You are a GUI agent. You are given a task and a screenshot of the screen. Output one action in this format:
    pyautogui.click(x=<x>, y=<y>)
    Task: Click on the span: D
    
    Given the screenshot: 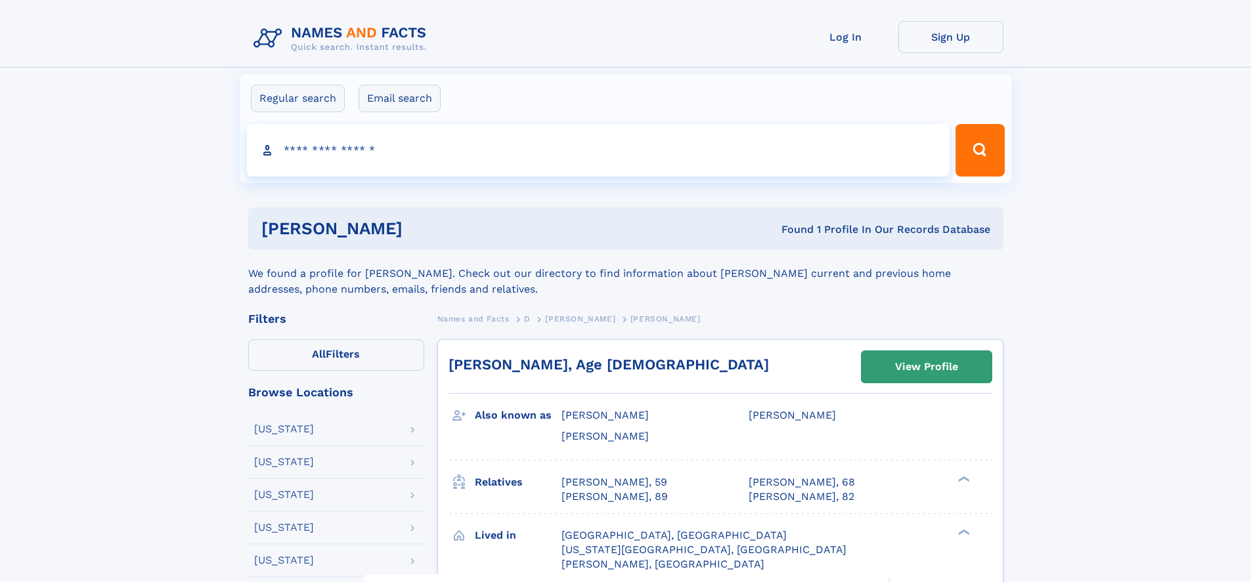 What is the action you would take?
    pyautogui.click(x=527, y=319)
    